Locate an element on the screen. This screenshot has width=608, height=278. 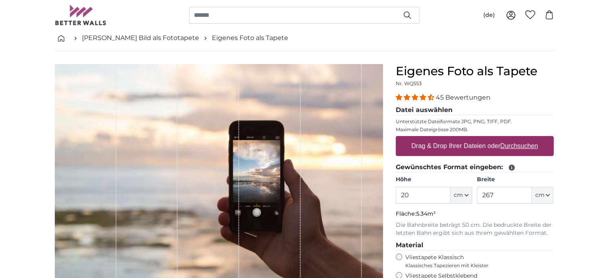
legend: Gewünschtes Format eingeben: is located at coordinates (475, 167).